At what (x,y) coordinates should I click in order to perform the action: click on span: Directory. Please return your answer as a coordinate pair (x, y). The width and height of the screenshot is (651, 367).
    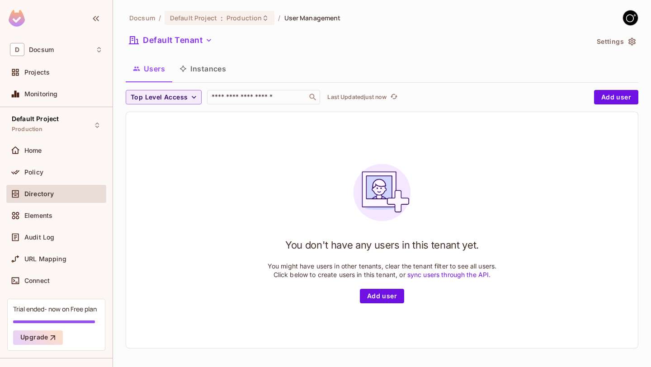
    Looking at the image, I should click on (39, 194).